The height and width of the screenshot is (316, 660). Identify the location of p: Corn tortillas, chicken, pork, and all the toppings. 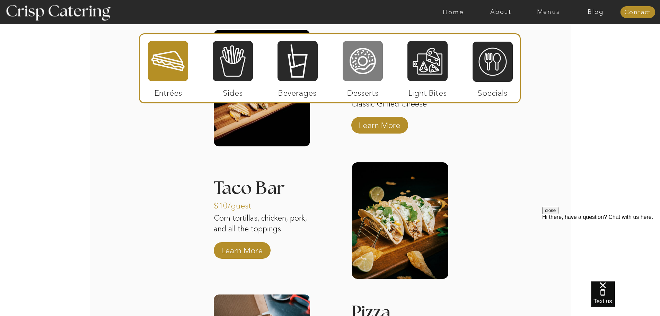
(262, 229).